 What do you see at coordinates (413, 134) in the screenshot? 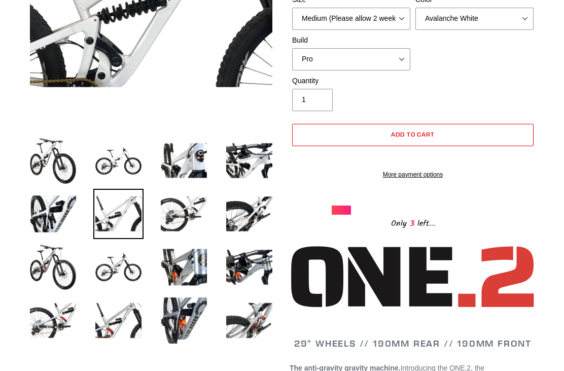
I see `span: Add to cart` at bounding box center [413, 134].